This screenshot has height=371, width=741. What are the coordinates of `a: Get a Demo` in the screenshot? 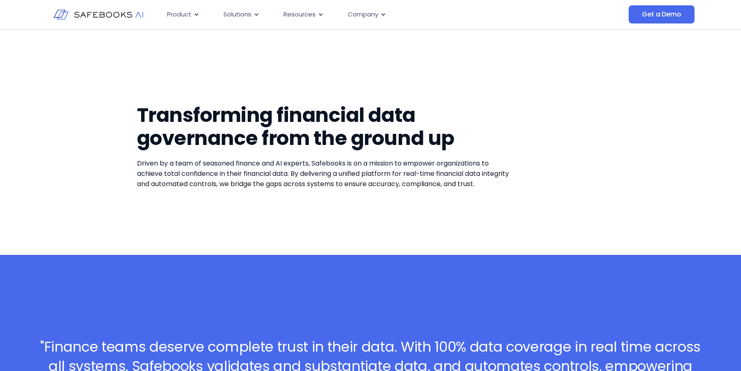 It's located at (661, 14).